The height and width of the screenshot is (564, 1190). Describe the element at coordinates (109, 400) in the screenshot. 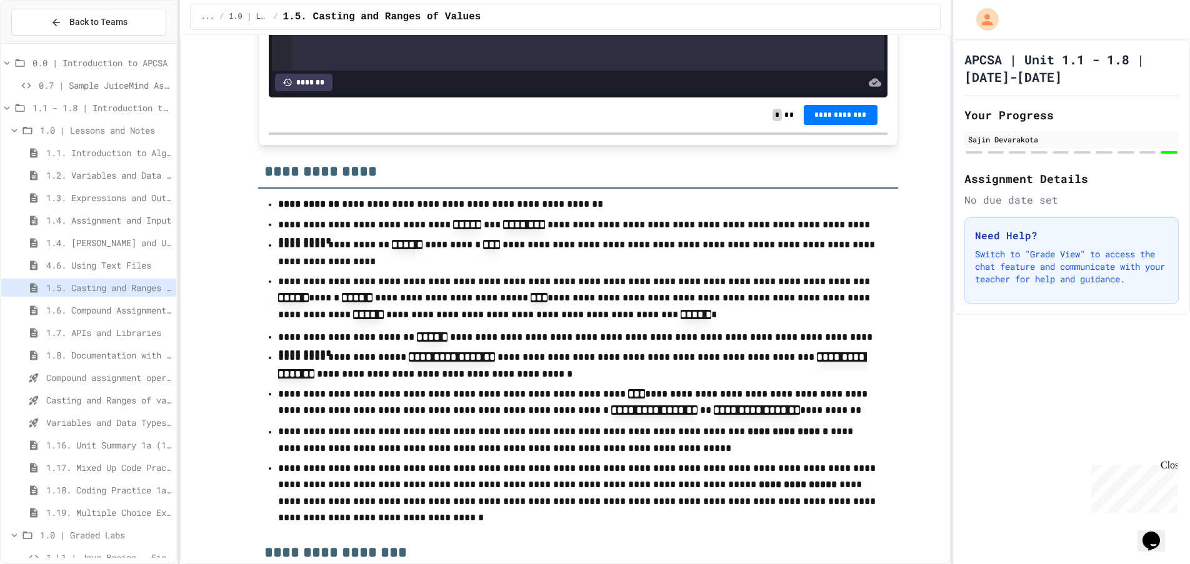

I see `span: Casting and Ranges of variables - Quiz` at that location.